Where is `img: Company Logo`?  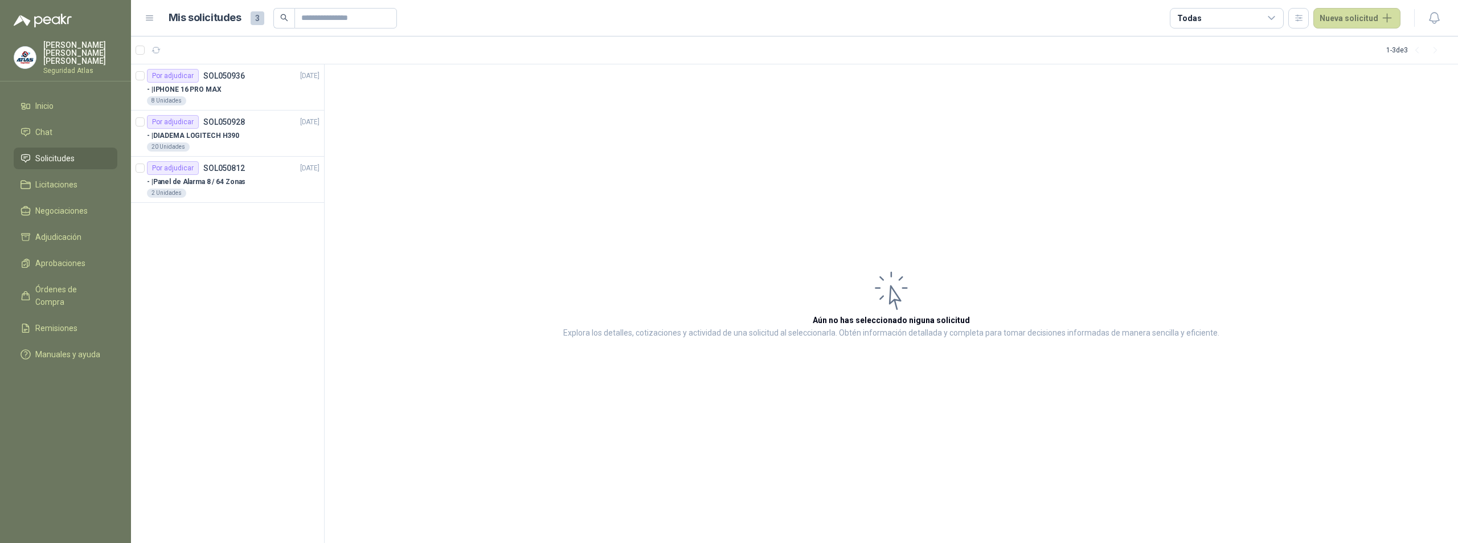
img: Company Logo is located at coordinates (25, 58).